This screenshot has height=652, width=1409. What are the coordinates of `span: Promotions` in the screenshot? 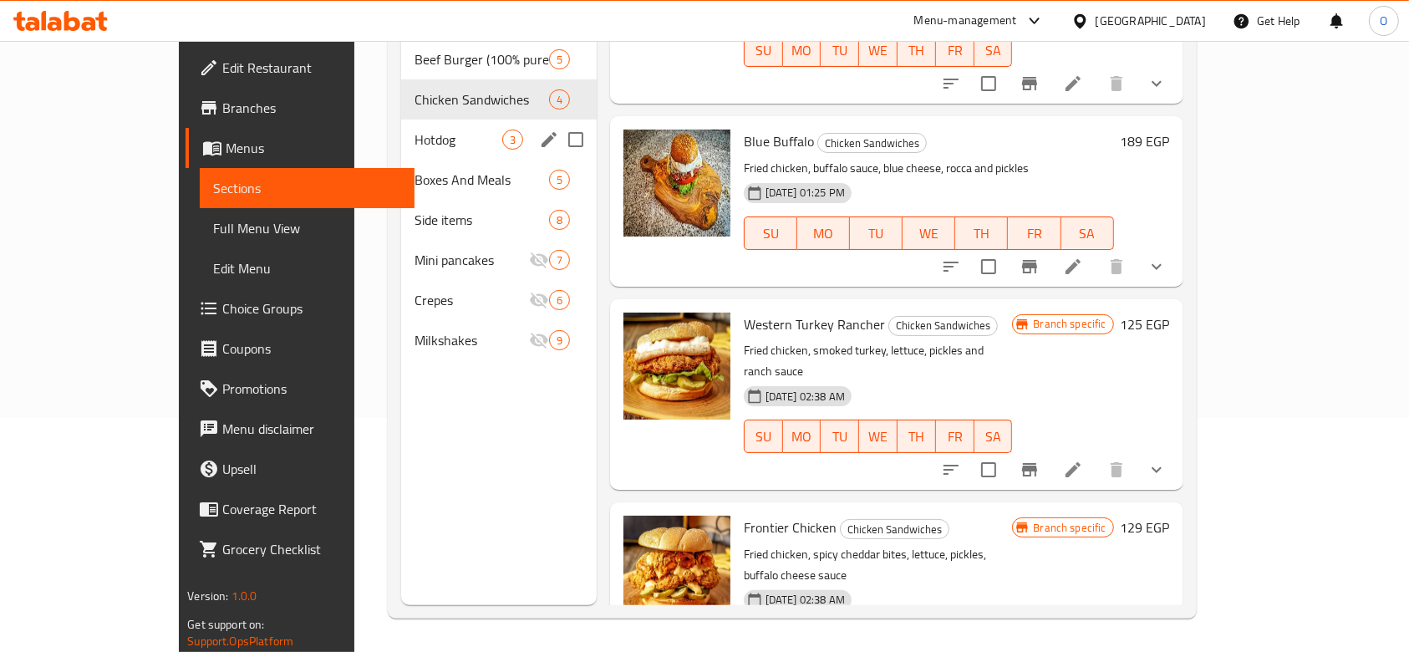 It's located at (312, 389).